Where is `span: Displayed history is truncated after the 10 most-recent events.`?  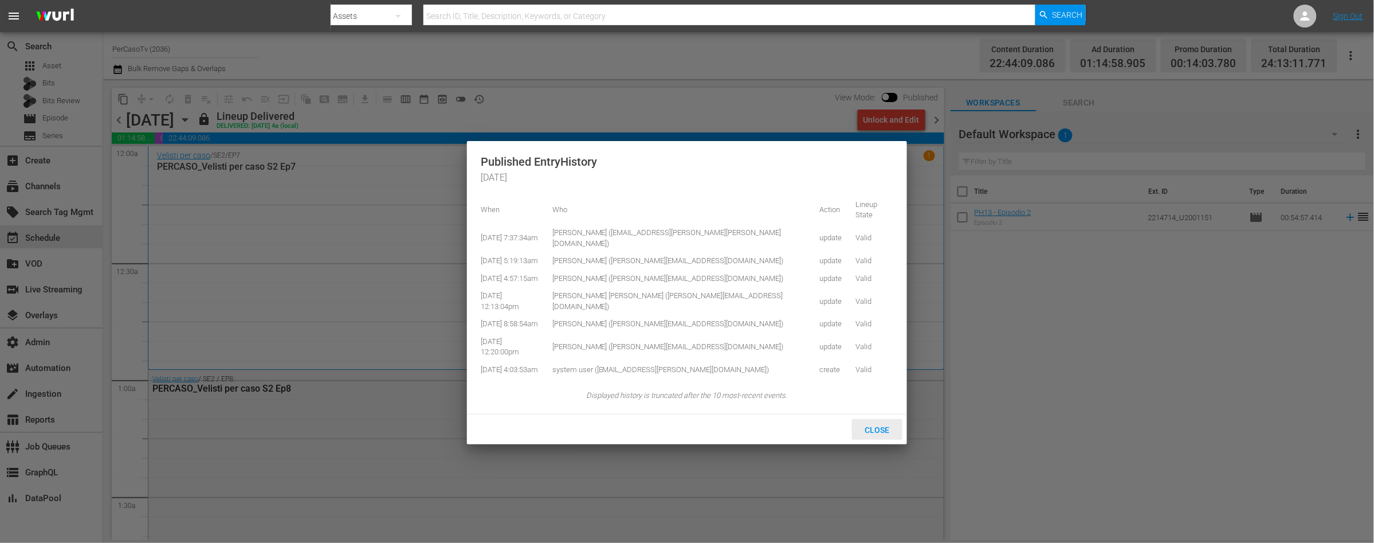
span: Displayed history is truncated after the 10 most-recent events. is located at coordinates (687, 395).